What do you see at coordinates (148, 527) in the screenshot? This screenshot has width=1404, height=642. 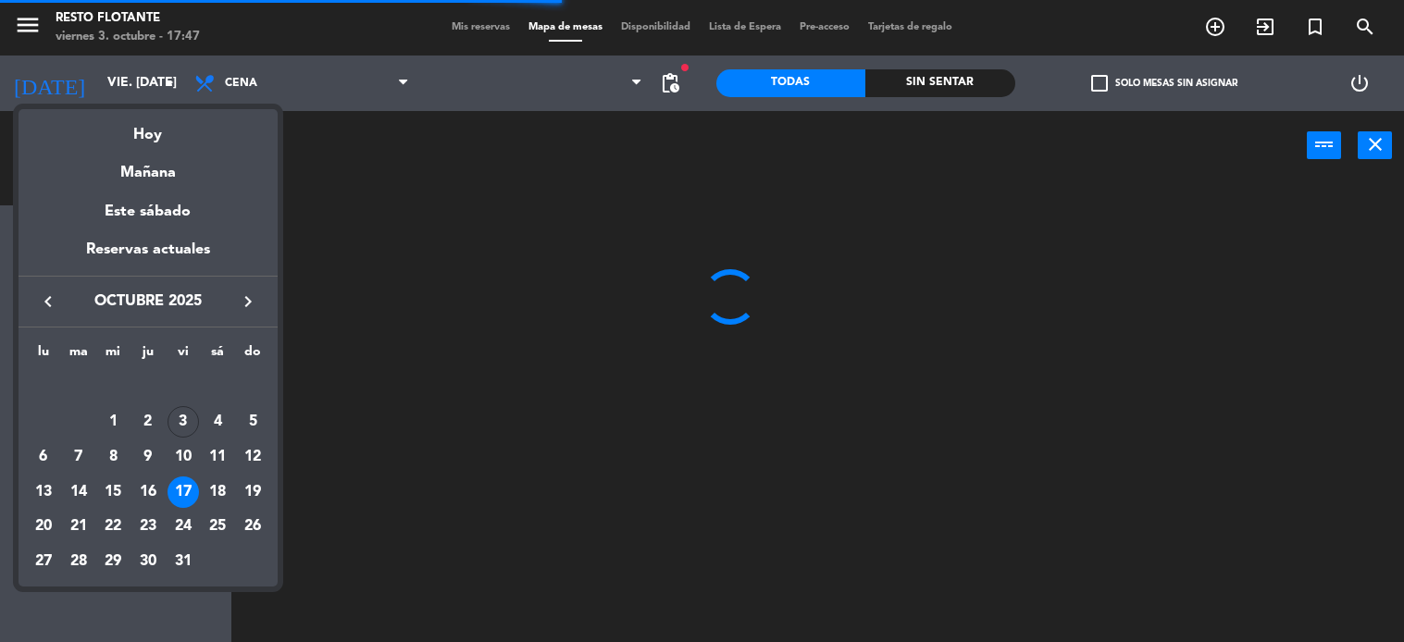 I see `div: 23` at bounding box center [148, 527].